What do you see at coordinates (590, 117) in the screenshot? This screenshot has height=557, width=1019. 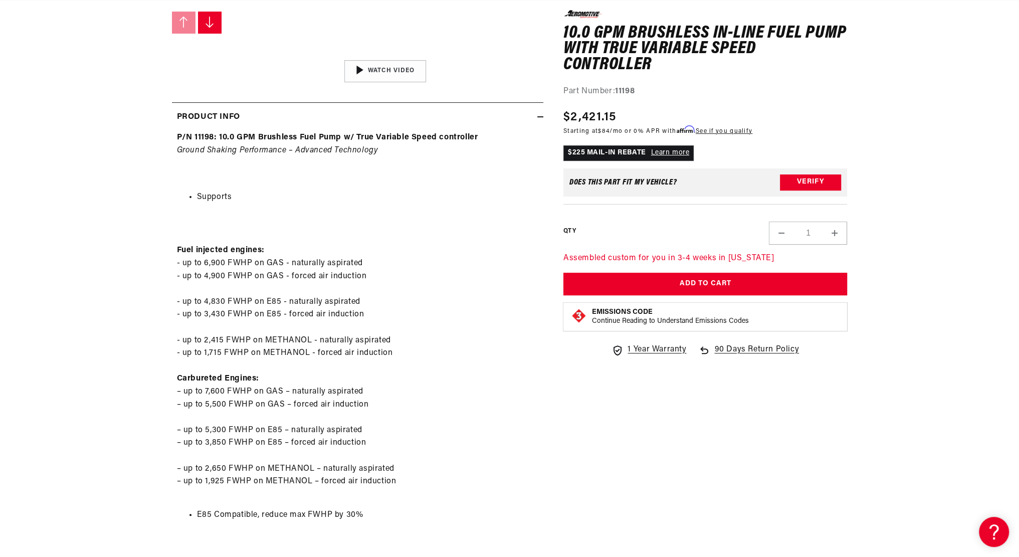 I see `span: $2,421.15` at bounding box center [590, 117].